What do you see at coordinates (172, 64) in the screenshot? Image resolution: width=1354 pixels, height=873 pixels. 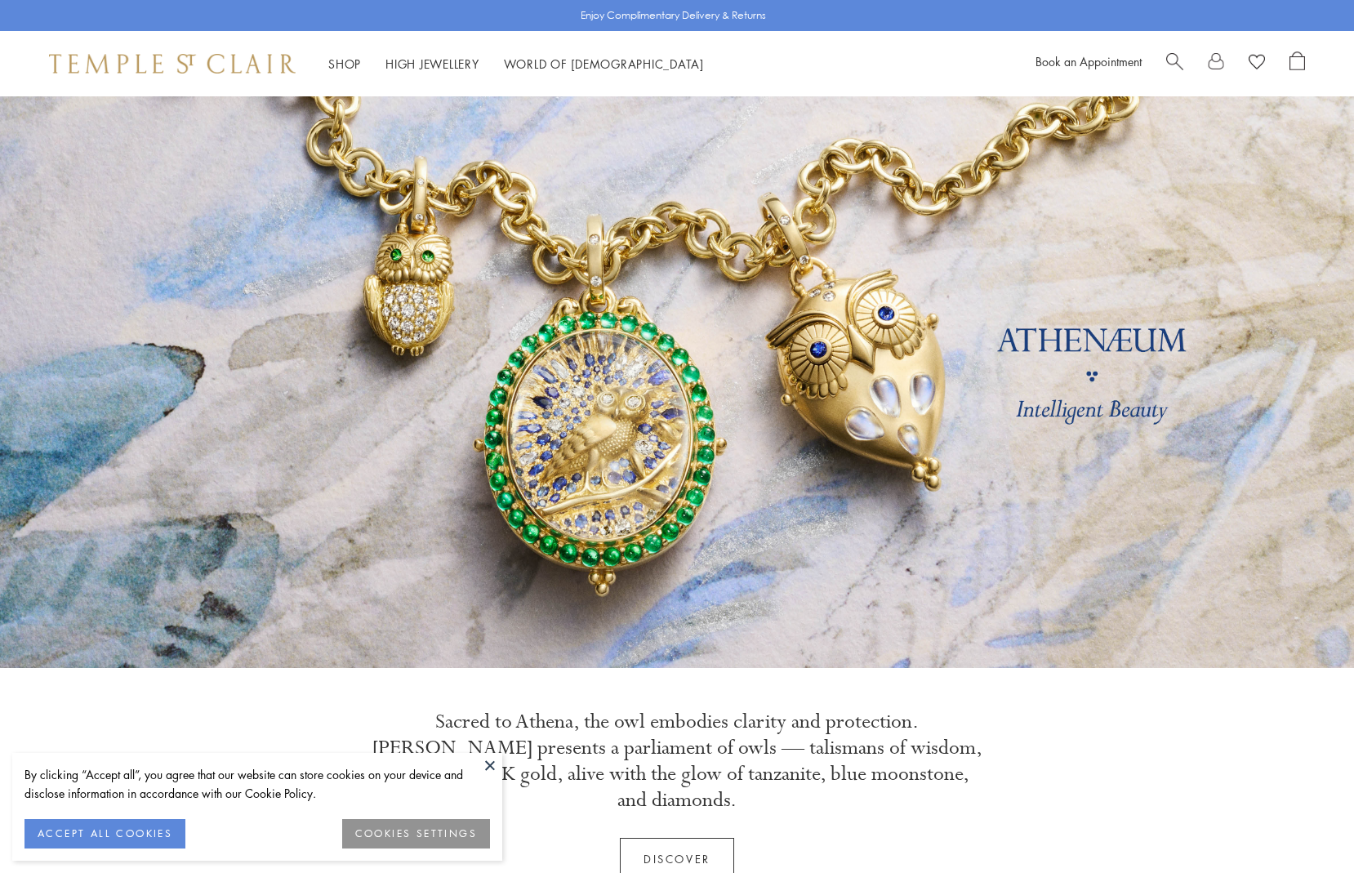 I see `img: Temple St. Clair` at bounding box center [172, 64].